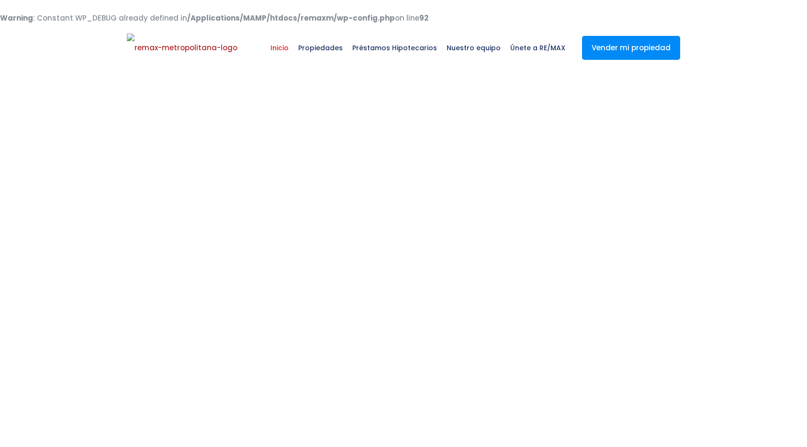 The width and height of the screenshot is (807, 447). I want to click on a: Únete a RE/MAX, so click(538, 48).